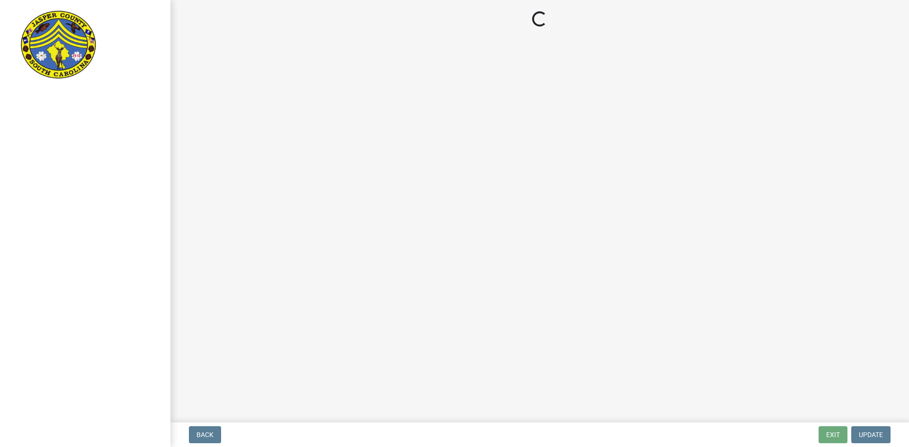 This screenshot has height=447, width=909. I want to click on span: Back, so click(205, 435).